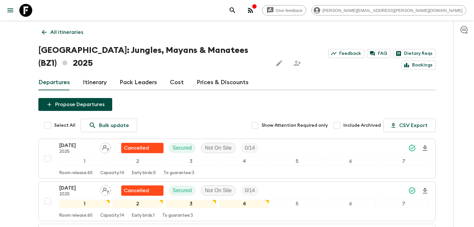  What do you see at coordinates (295, 125) in the screenshot?
I see `span: Show Attention Required only` at bounding box center [295, 125].